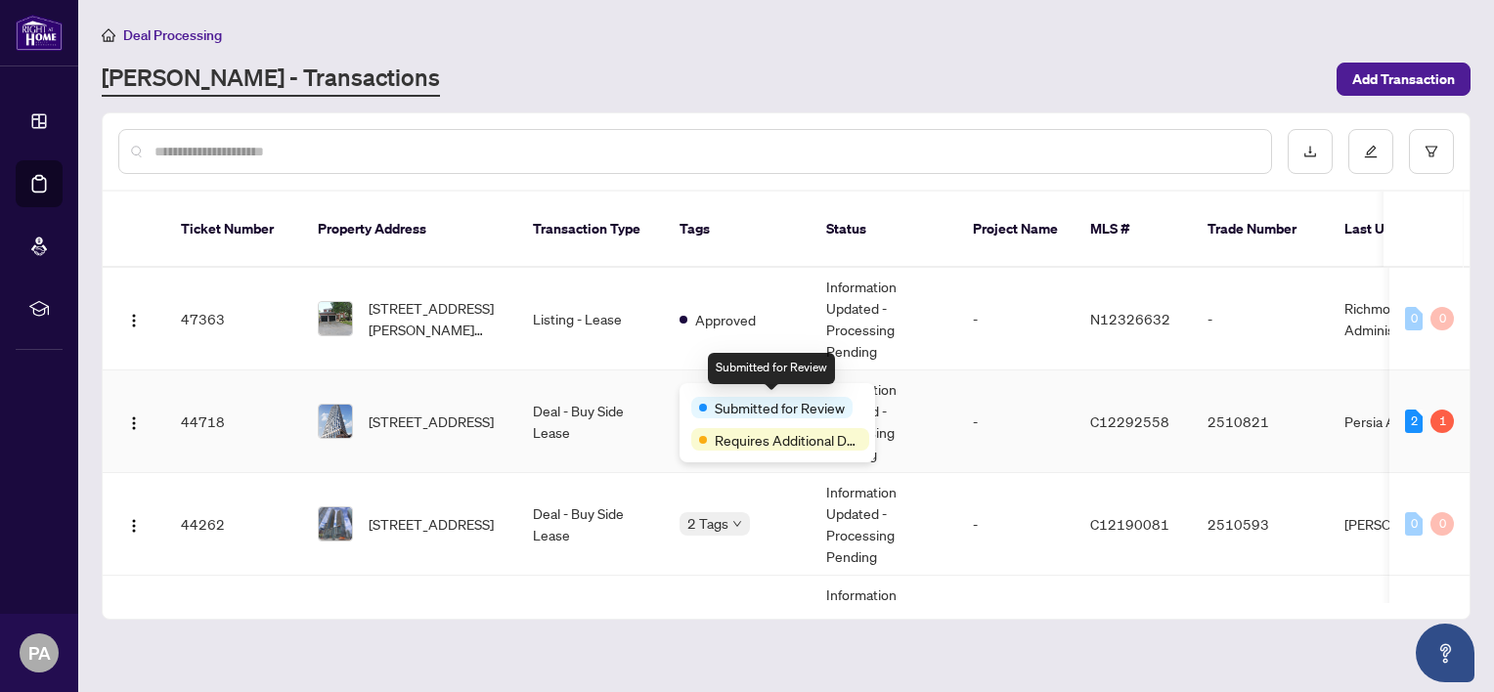 This screenshot has width=1494, height=692. What do you see at coordinates (172, 35) in the screenshot?
I see `span: Deal Processing` at bounding box center [172, 35].